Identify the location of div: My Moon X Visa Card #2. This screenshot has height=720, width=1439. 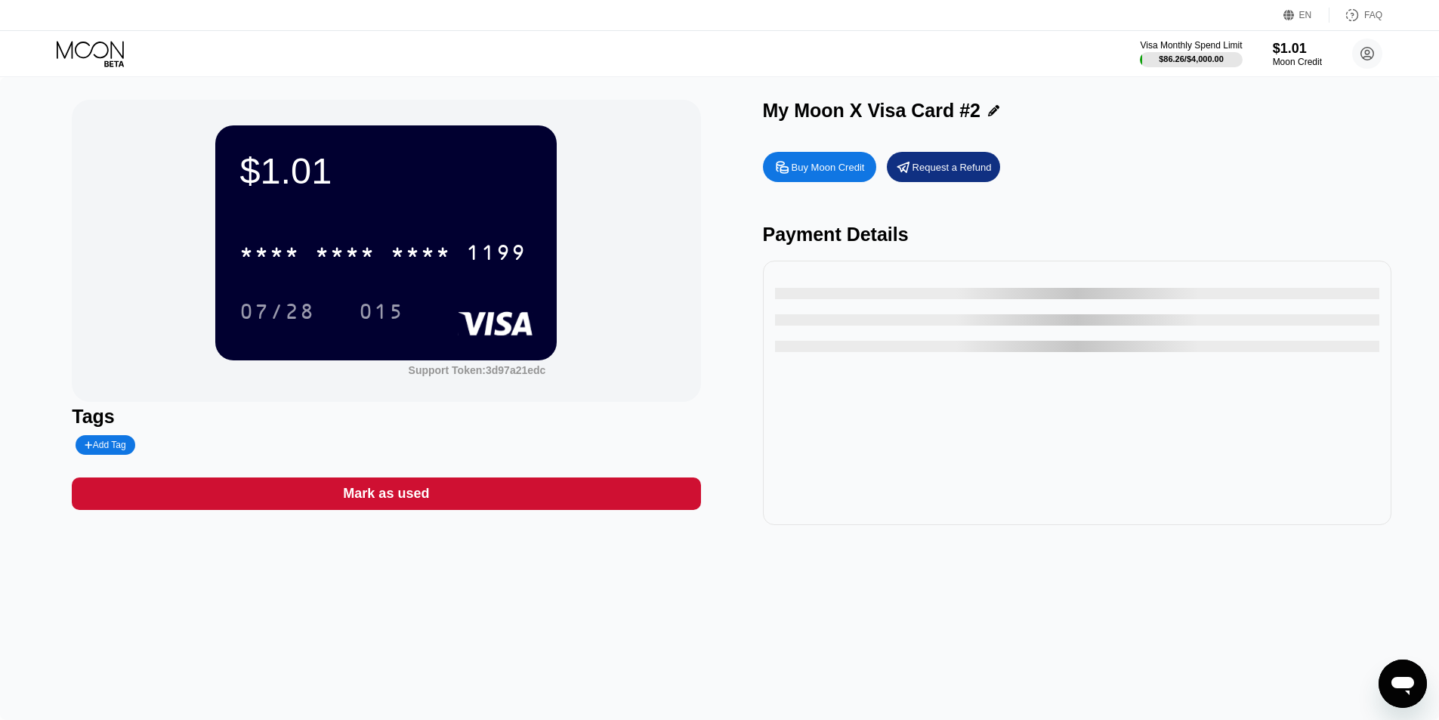
(871, 110).